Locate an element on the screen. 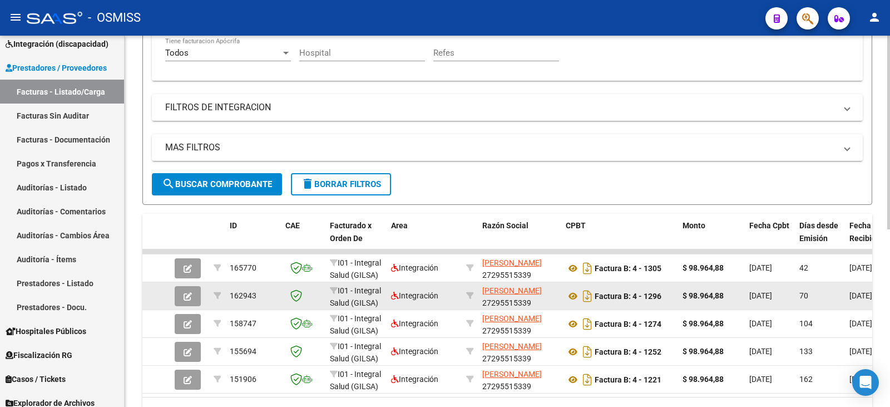 The image size is (890, 407). span: 155694 is located at coordinates (243, 351).